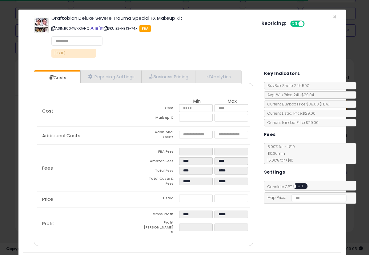  Describe the element at coordinates (161, 109) in the screenshot. I see `td: Cost` at that location.